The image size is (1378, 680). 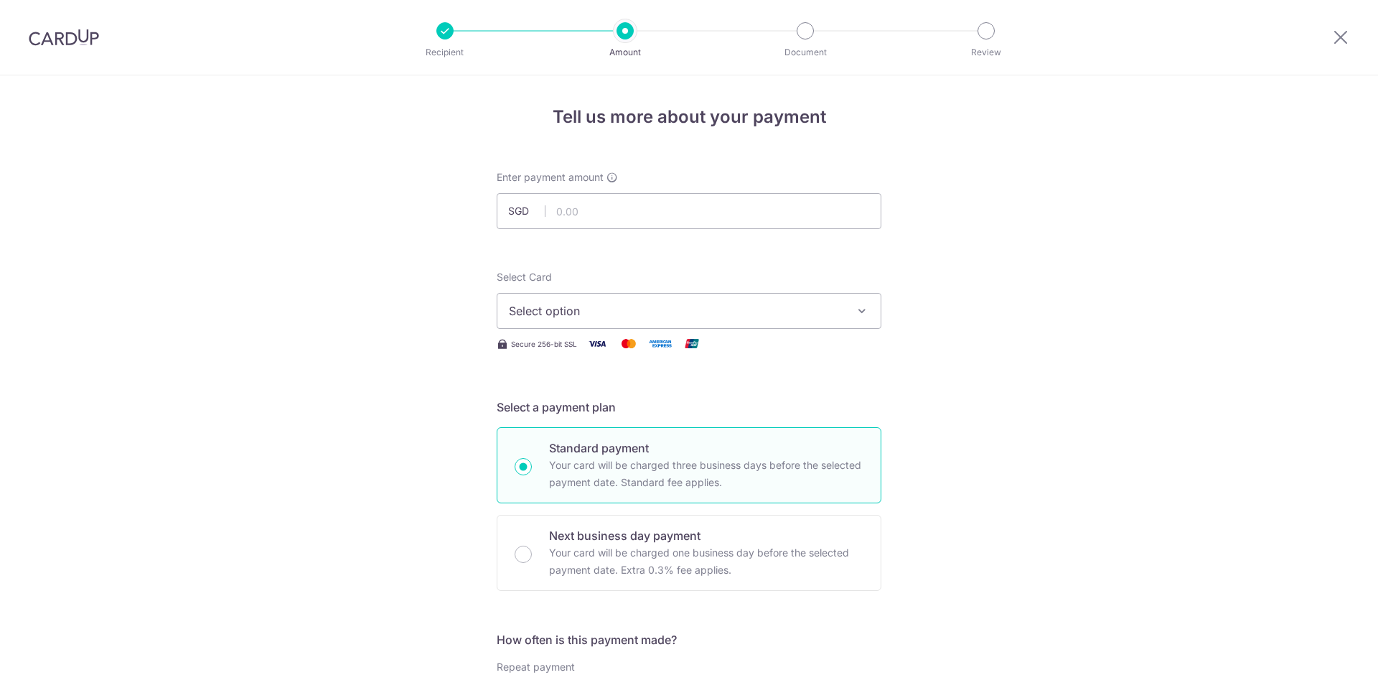 I want to click on span: Select option, so click(x=676, y=311).